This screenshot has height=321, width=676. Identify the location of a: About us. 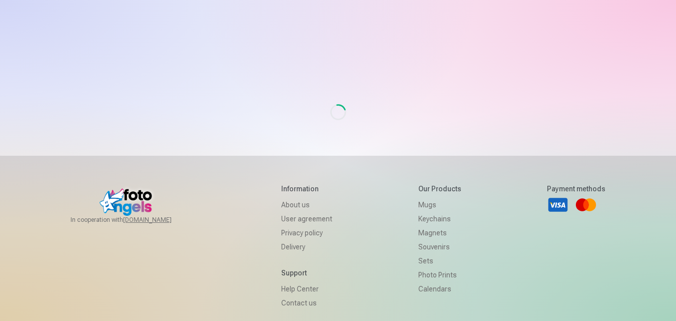
(307, 205).